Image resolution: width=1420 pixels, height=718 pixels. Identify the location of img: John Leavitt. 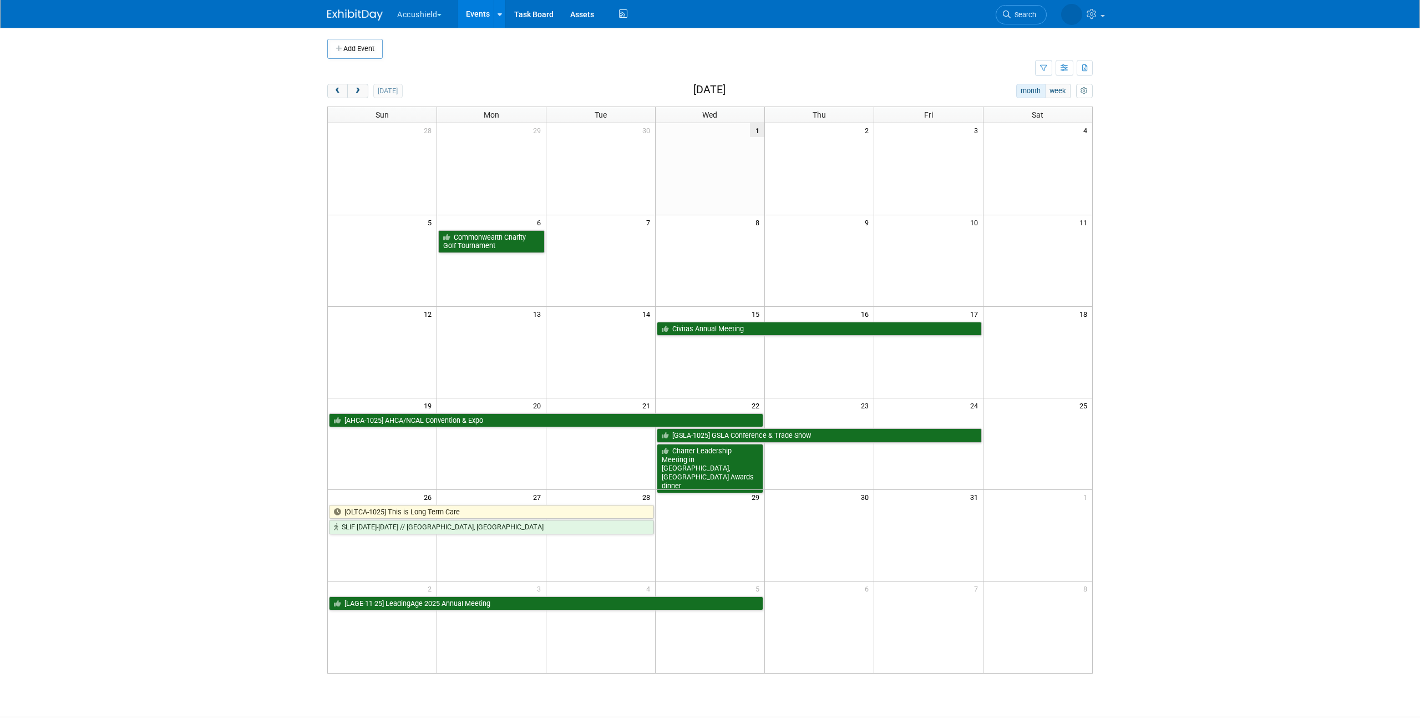
(1055, 12).